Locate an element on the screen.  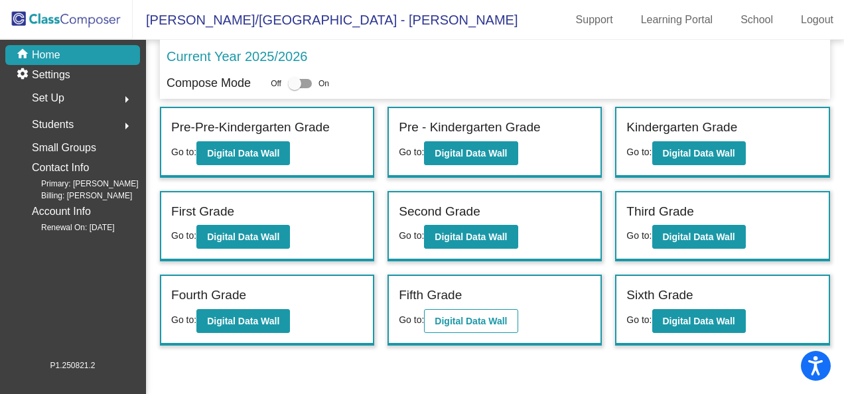
label: Pre - Kindergarten Grade is located at coordinates (469, 127).